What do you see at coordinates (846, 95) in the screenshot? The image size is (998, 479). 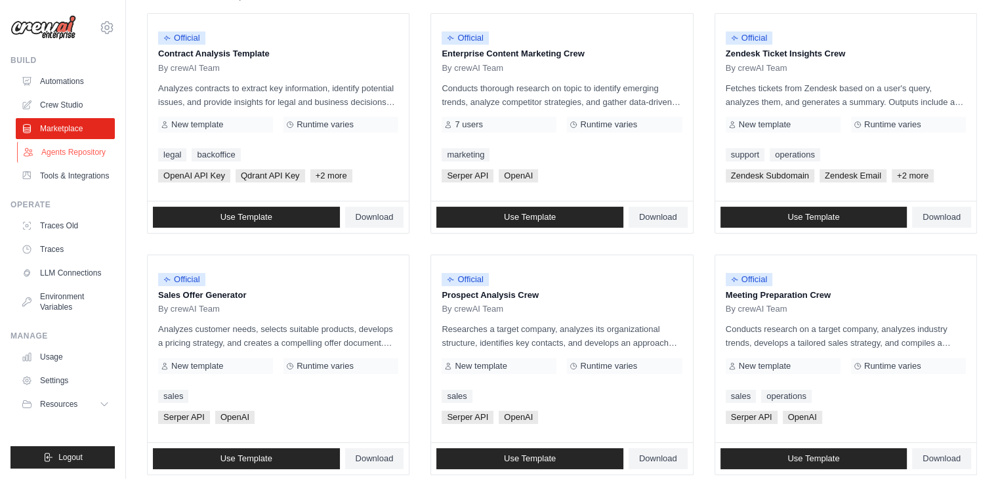 I see `p: Fetches tickets from Zendesk based on a user's query, analyzes them, and generates a summary. Out...` at bounding box center [846, 95].